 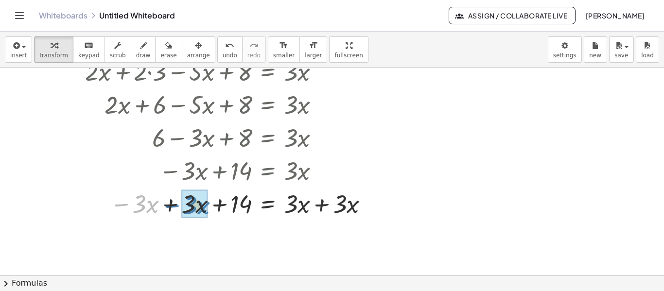 I want to click on i: redo, so click(x=254, y=46).